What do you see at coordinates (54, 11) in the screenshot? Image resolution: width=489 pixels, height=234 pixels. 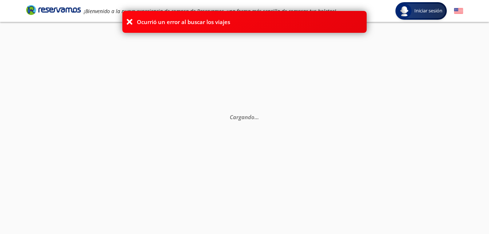 I see `a: Brand Logo` at bounding box center [54, 11].